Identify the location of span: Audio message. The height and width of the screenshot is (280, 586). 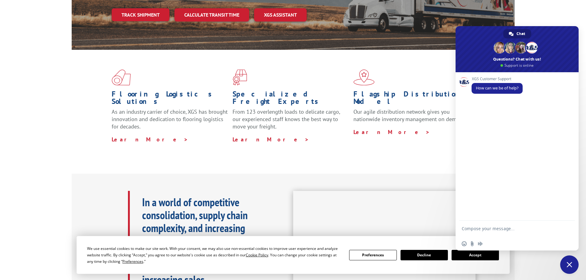
(480, 244).